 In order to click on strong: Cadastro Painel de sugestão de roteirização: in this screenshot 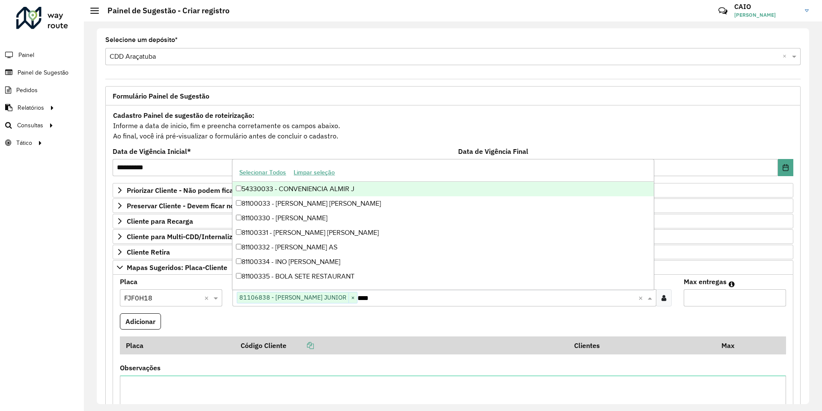, I will do `click(184, 115)`.